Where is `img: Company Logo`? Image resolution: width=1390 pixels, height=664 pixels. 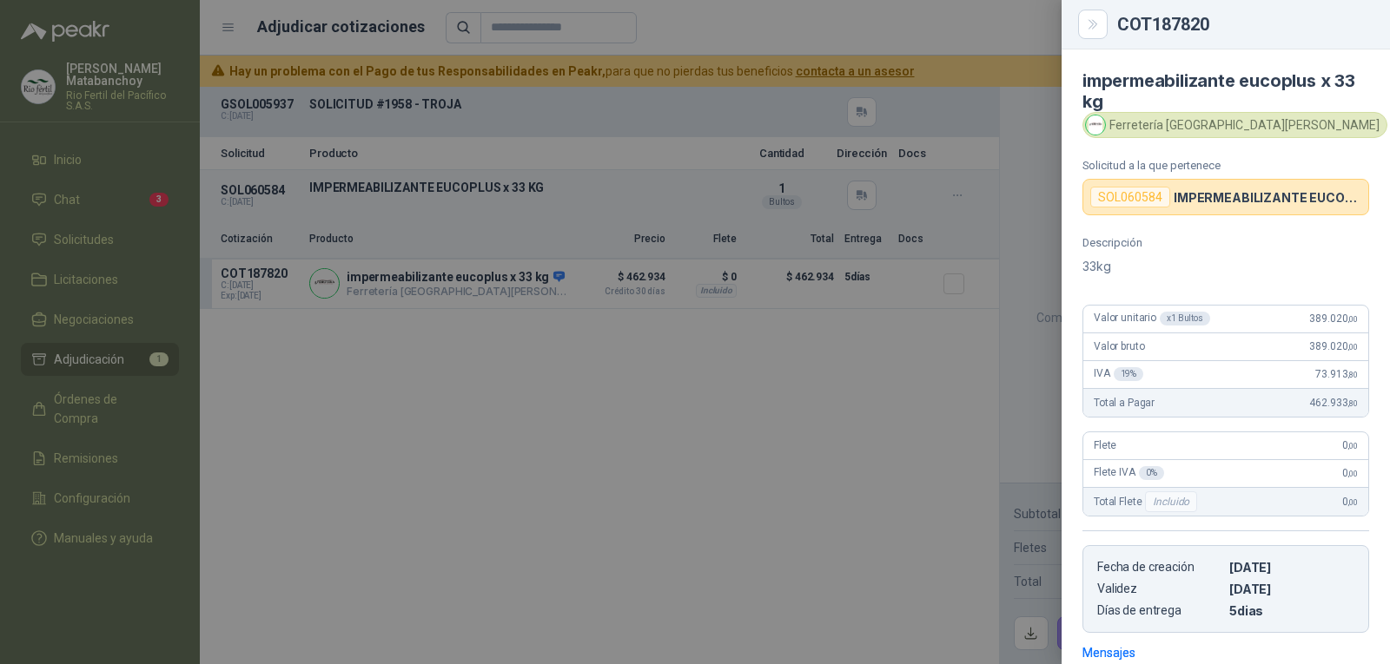
img: Company Logo is located at coordinates (1095, 125).